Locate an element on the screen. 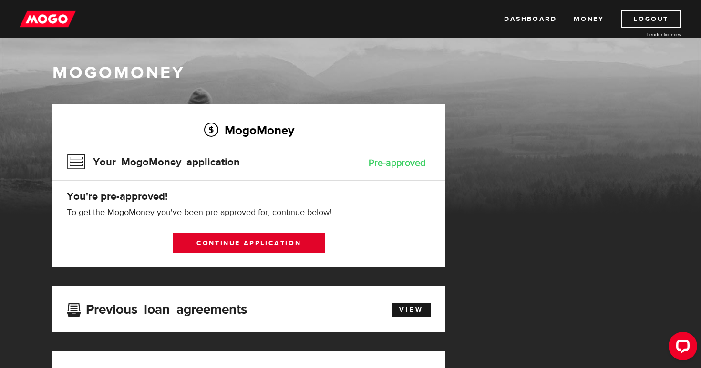 The height and width of the screenshot is (368, 701). h3: Previous loan agreements is located at coordinates (157, 308).